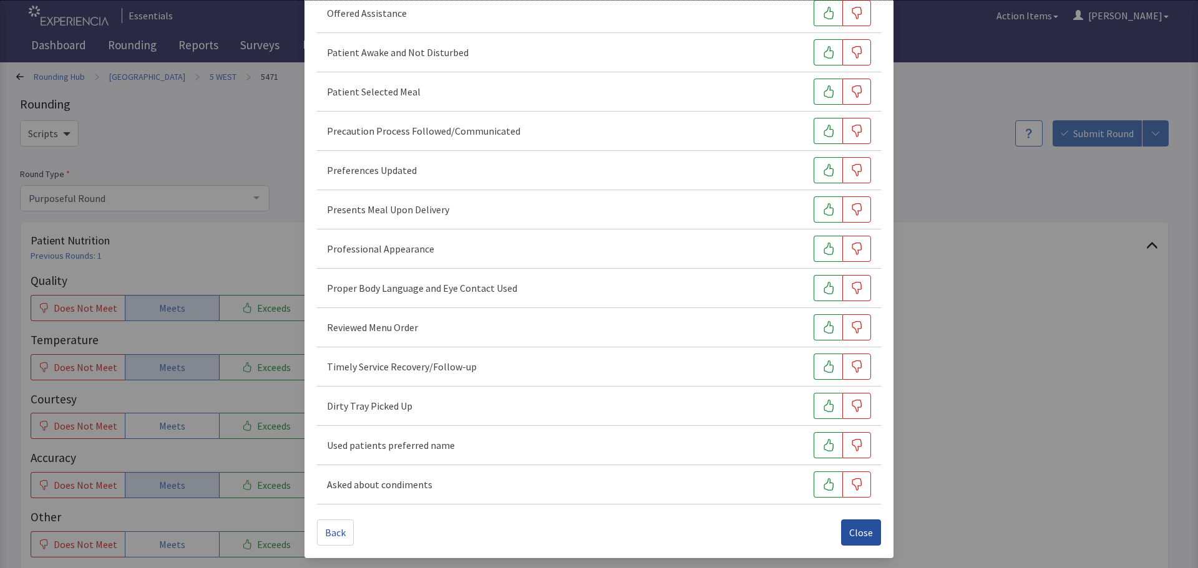 Image resolution: width=1198 pixels, height=568 pixels. Describe the element at coordinates (402, 367) in the screenshot. I see `p: Timely Service Recovery/Follow-up` at that location.